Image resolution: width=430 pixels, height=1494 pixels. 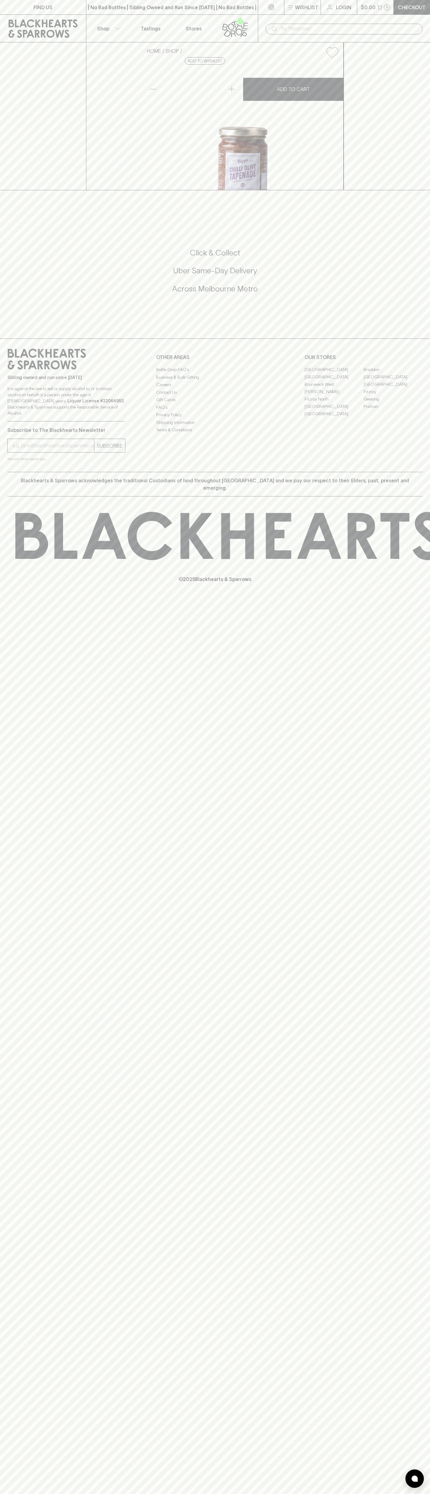 I want to click on a: Shipping Information, so click(x=215, y=423).